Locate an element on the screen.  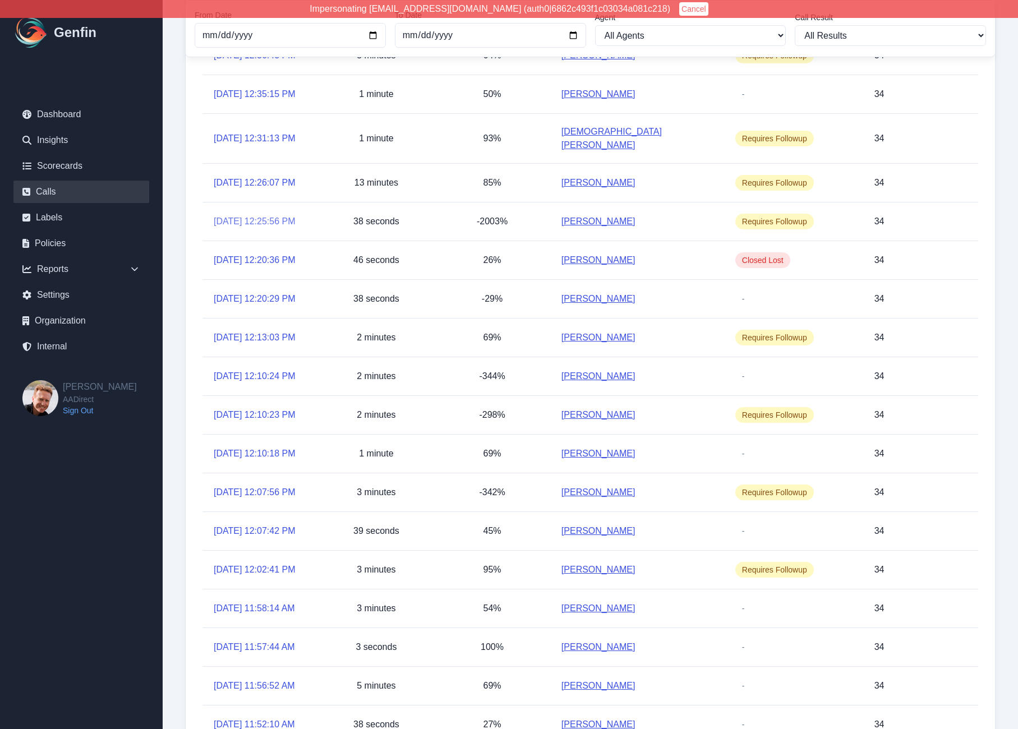
p: 93% is located at coordinates (493, 139).